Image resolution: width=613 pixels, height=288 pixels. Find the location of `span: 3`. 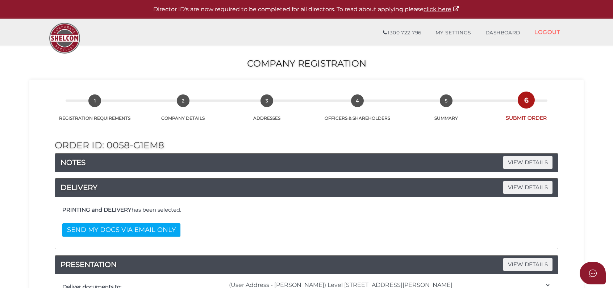

span: 3 is located at coordinates (266, 101).